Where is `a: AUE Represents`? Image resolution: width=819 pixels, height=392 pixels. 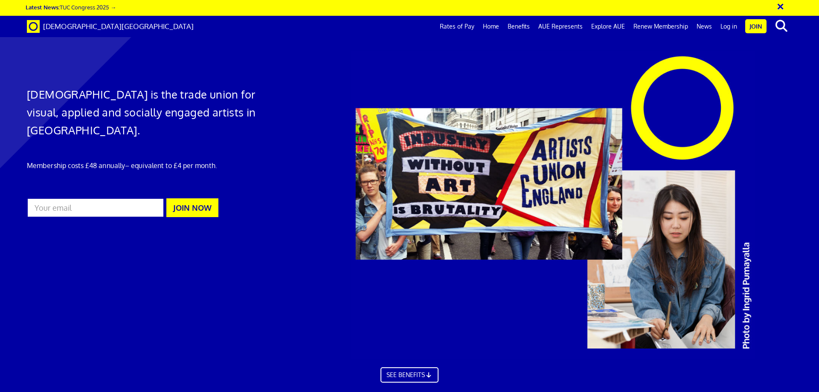 a: AUE Represents is located at coordinates (561, 26).